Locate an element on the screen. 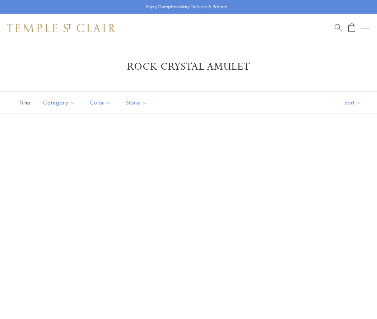  button: Show sort by is located at coordinates (353, 102).